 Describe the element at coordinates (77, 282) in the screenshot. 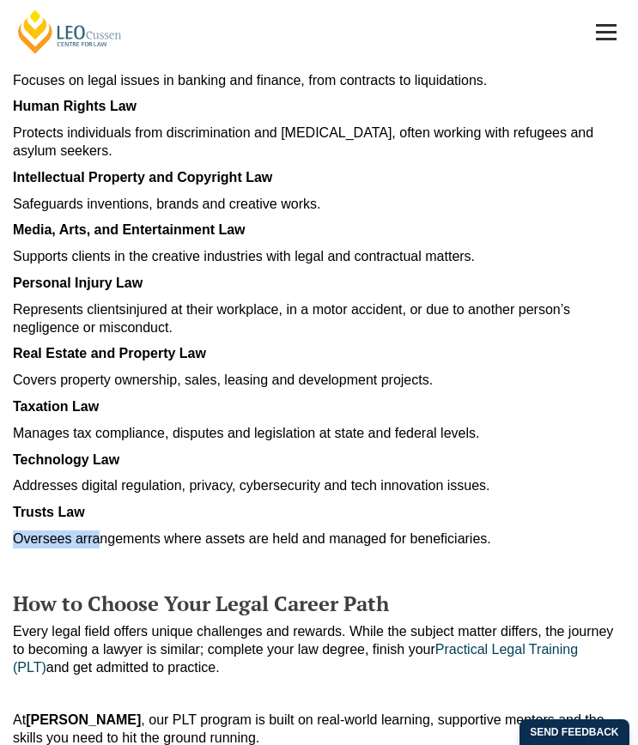

I see `span: Personal Injury Law` at that location.